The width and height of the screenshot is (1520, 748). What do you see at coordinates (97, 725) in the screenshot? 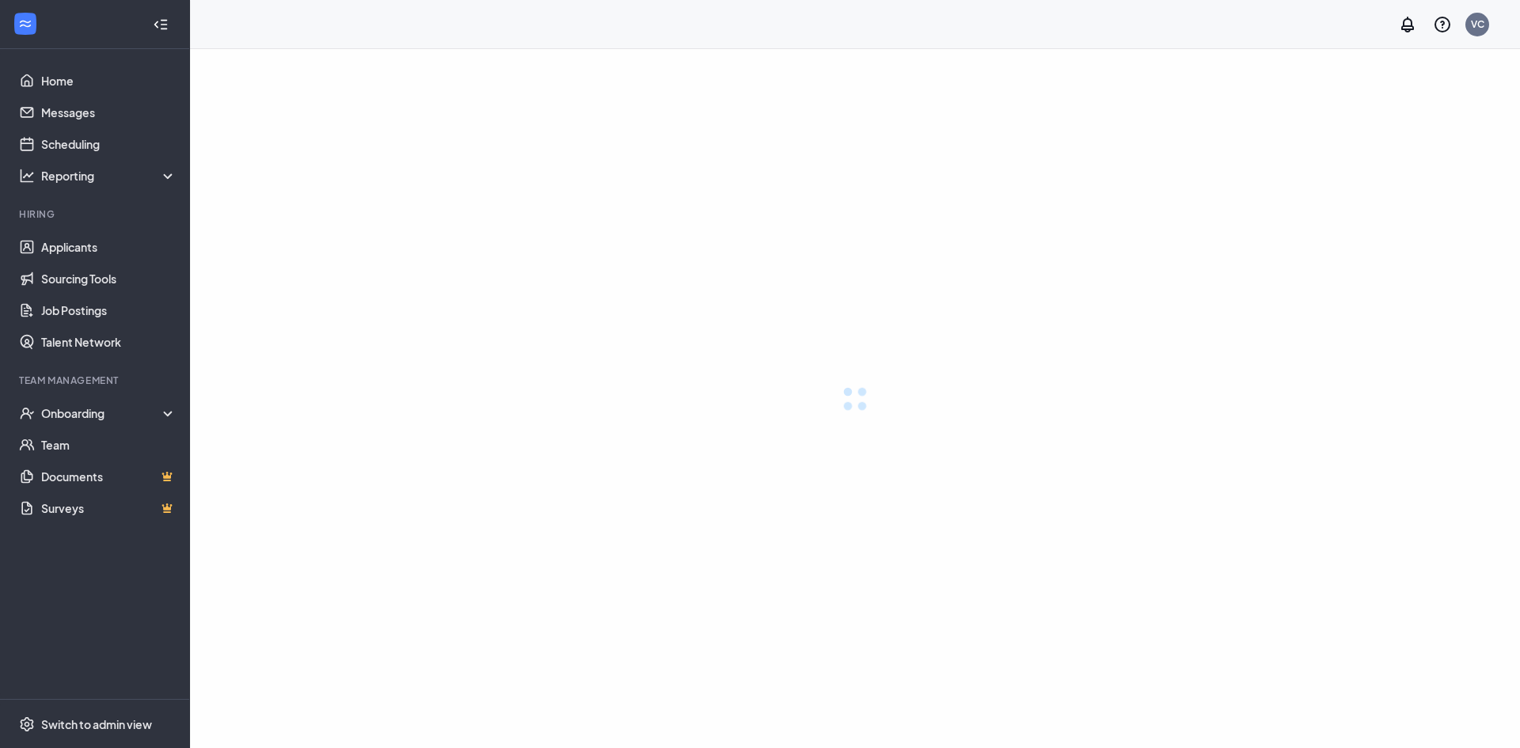
I see `div: Switch to admin view` at bounding box center [97, 725].